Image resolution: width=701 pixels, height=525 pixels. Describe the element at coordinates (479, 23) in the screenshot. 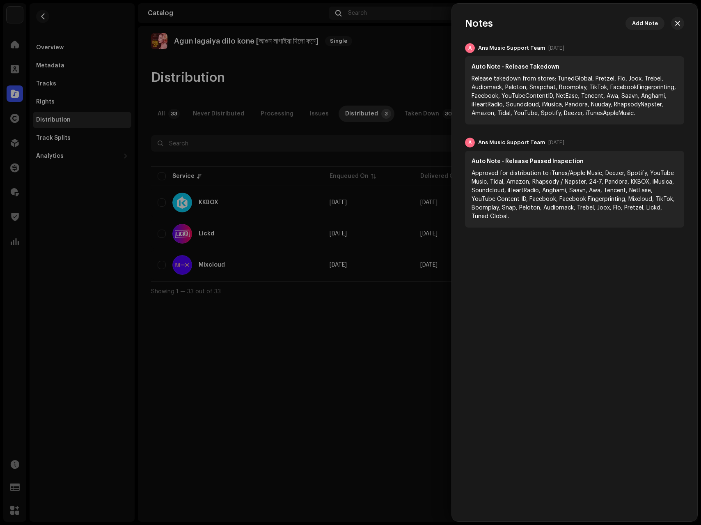

I see `h3: Notes` at that location.